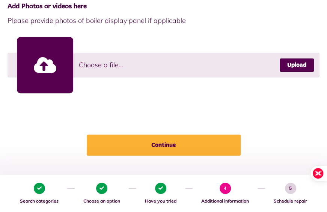 The image size is (327, 212). Describe the element at coordinates (290, 201) in the screenshot. I see `span: Schedule repair` at that location.